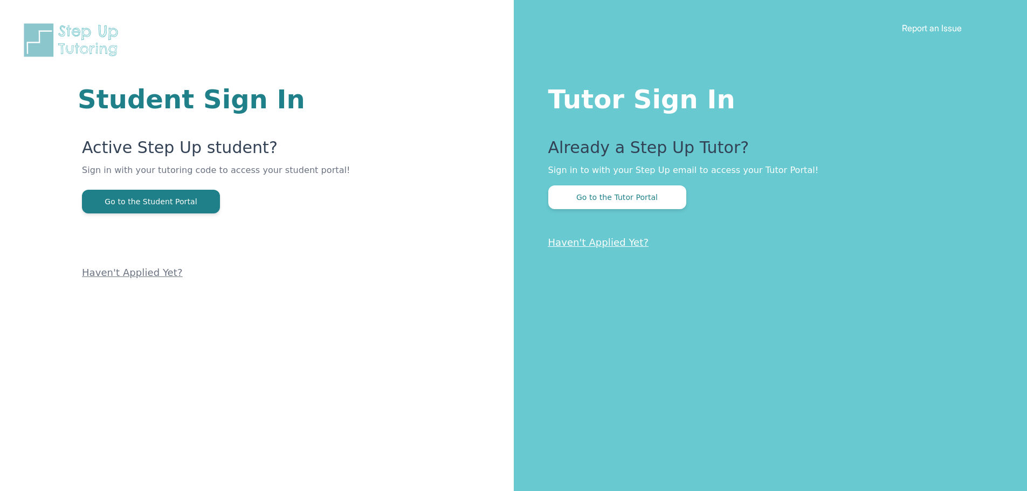 The height and width of the screenshot is (491, 1027). I want to click on p: Sign in to with your Step Up email to access your Tutor Portal!, so click(766, 170).